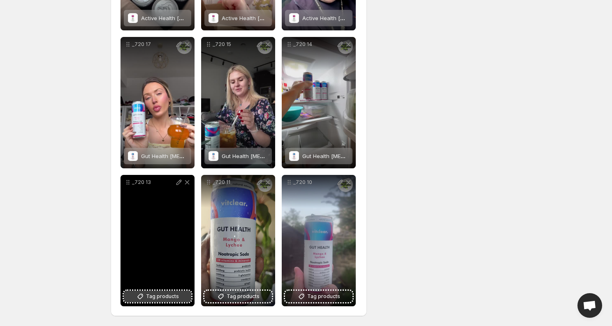 The height and width of the screenshot is (326, 612). I want to click on div: _720 13Tag products, so click(157, 241).